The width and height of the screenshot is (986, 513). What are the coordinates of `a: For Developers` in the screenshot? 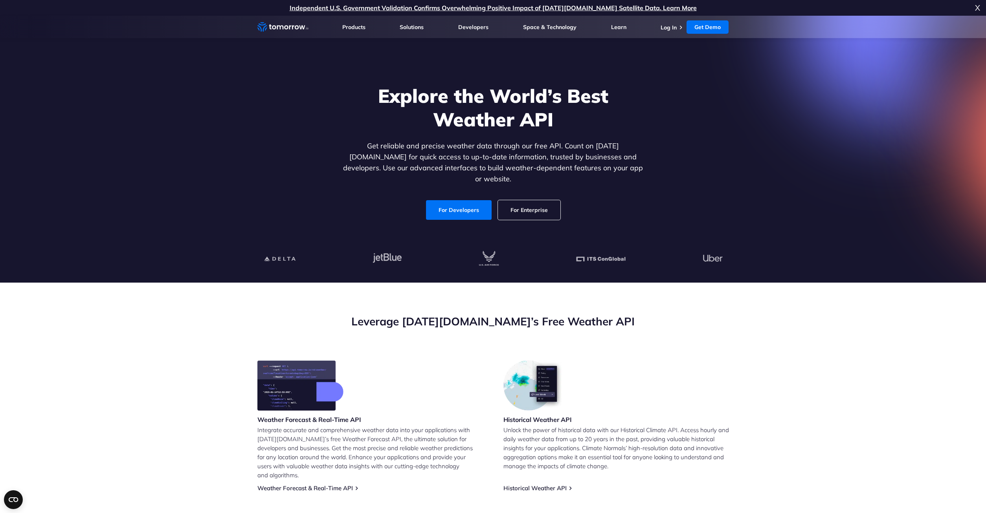 It's located at (458, 210).